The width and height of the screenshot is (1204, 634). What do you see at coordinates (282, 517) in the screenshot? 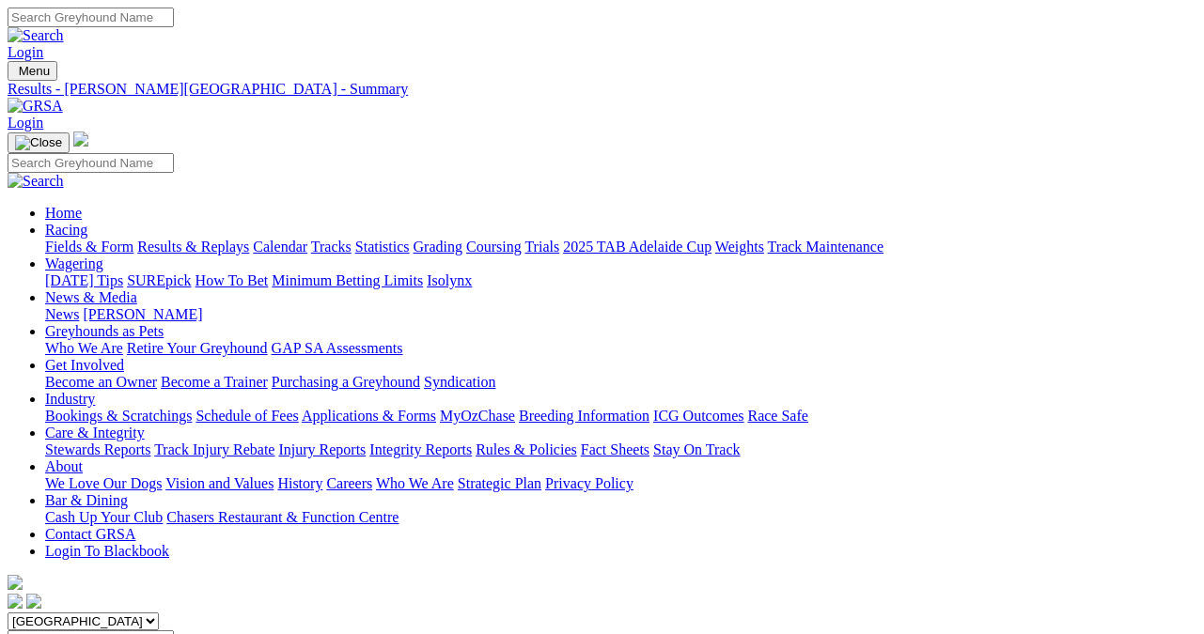
I see `a: Chasers Restaurant & Function Centre` at bounding box center [282, 517].